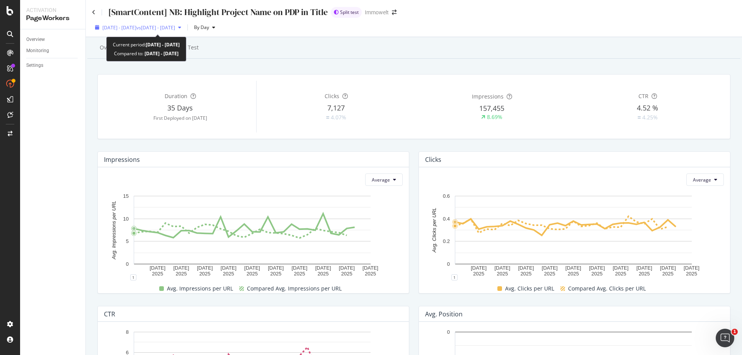 The width and height of the screenshot is (742, 355). I want to click on span: 1, so click(734, 332).